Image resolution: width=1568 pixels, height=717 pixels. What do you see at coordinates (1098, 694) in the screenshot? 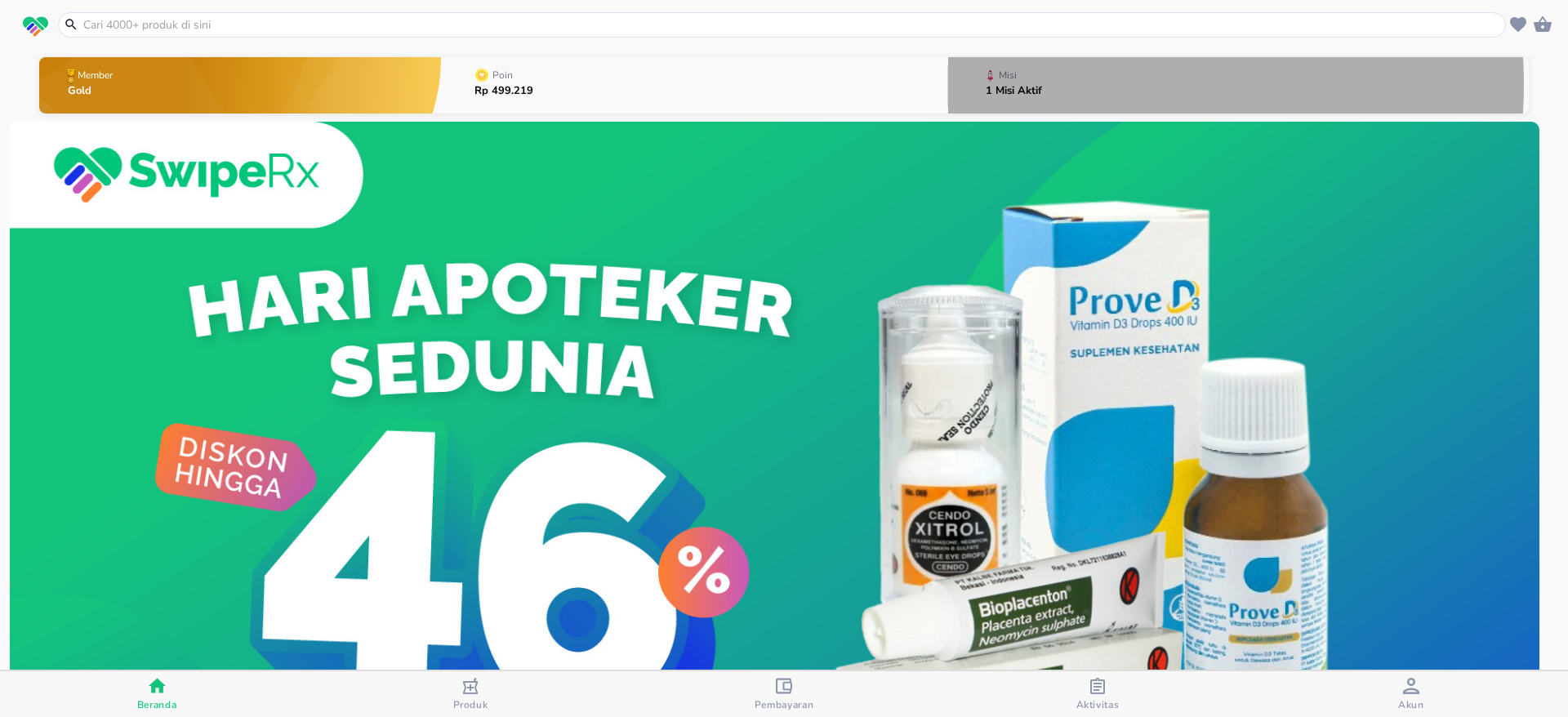
I see `button: Aktivitas` at bounding box center [1098, 694].